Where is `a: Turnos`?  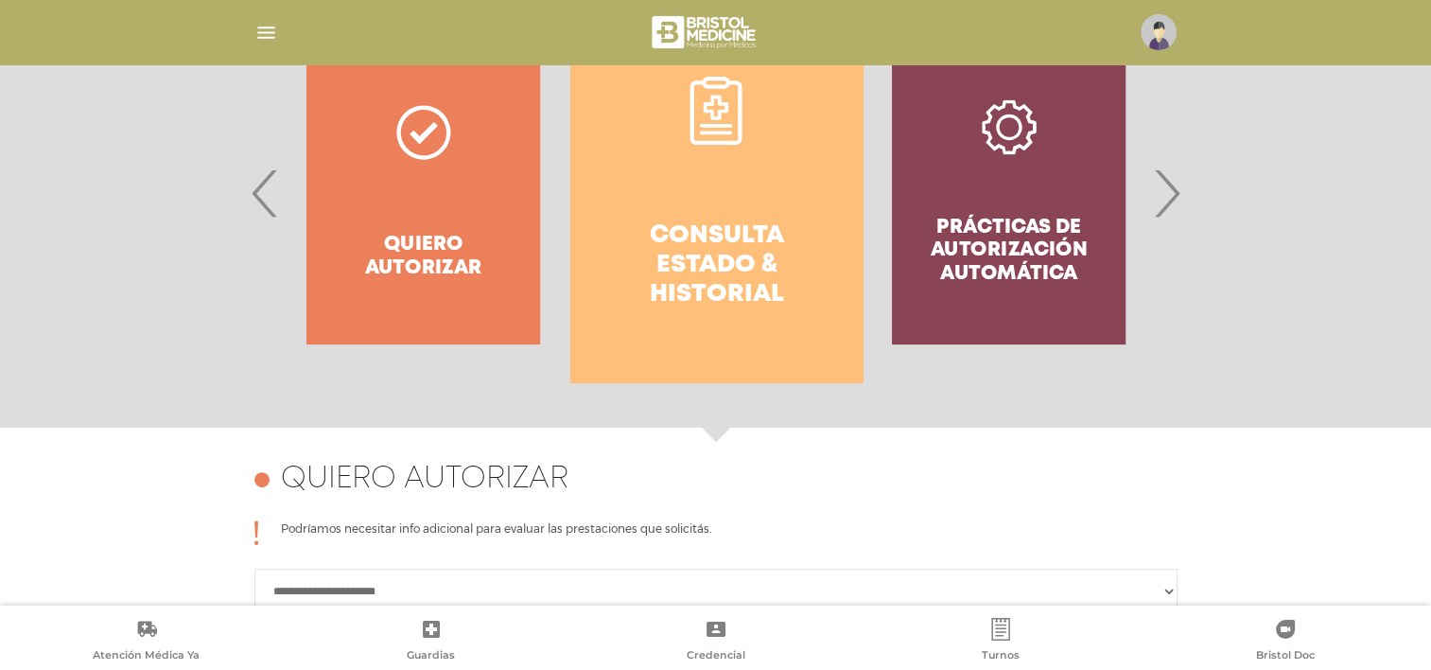 a: Turnos is located at coordinates (1000, 641).